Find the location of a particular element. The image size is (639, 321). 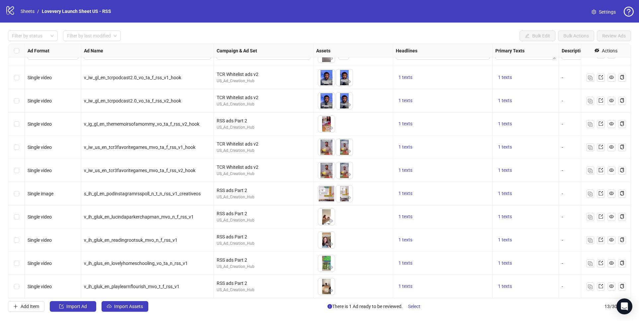

div: Open Intercom Messenger is located at coordinates (625, 307).